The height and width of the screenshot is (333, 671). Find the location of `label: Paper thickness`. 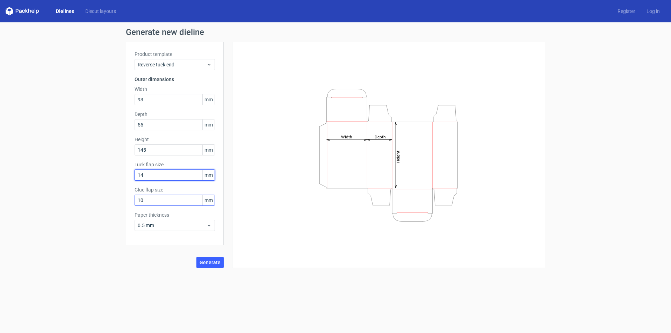

label: Paper thickness is located at coordinates (175, 215).